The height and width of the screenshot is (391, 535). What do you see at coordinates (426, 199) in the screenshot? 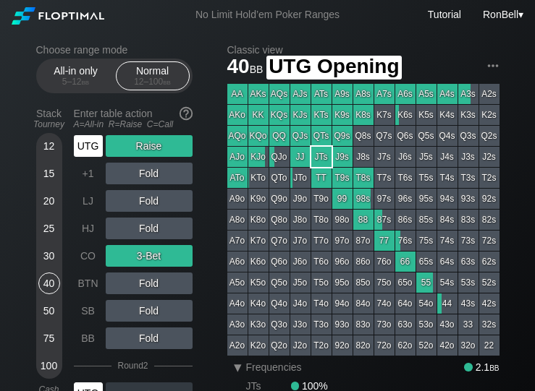
I see `div: 95s` at bounding box center [426, 199].